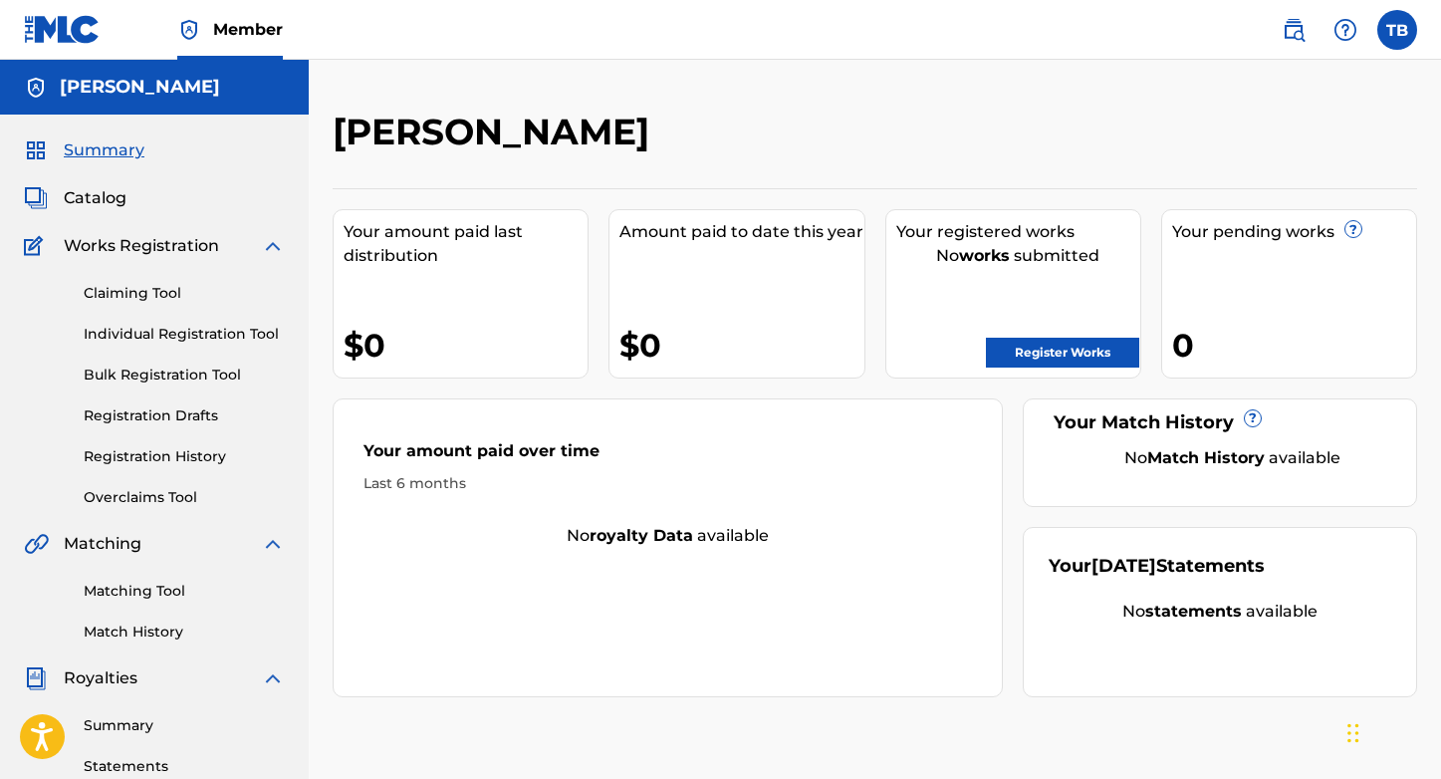 The height and width of the screenshot is (779, 1441). What do you see at coordinates (184, 631) in the screenshot?
I see `a: Match History` at bounding box center [184, 631].